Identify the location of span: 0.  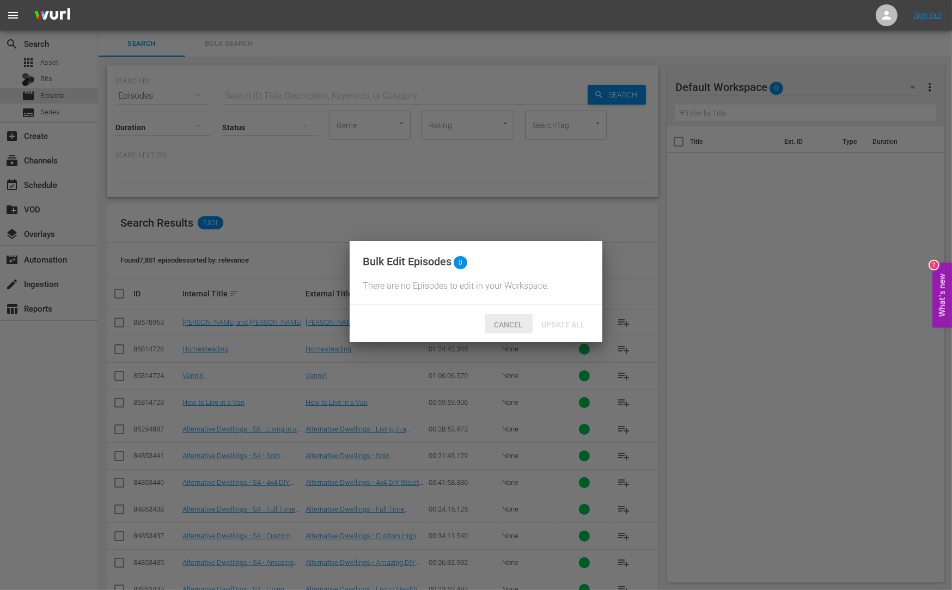
(460, 263).